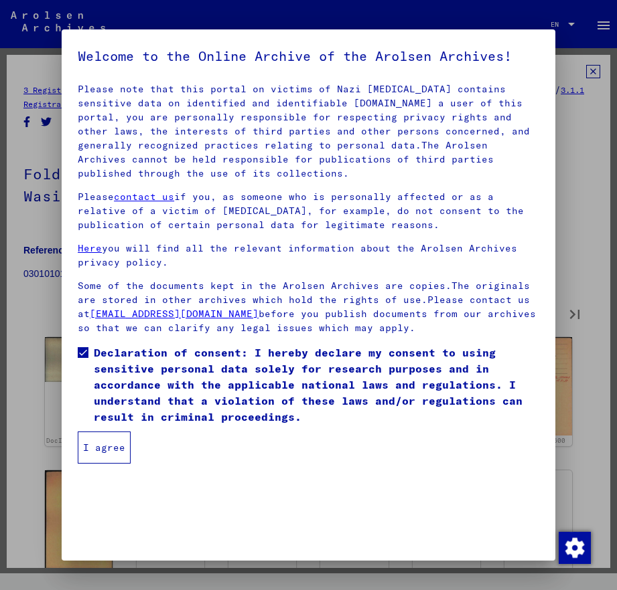 This screenshot has height=590, width=617. Describe the element at coordinates (308, 211) in the screenshot. I see `p: Please if you, as someone who is personally affected or as a relative of a victim of [MEDICAL_DAT...` at that location.